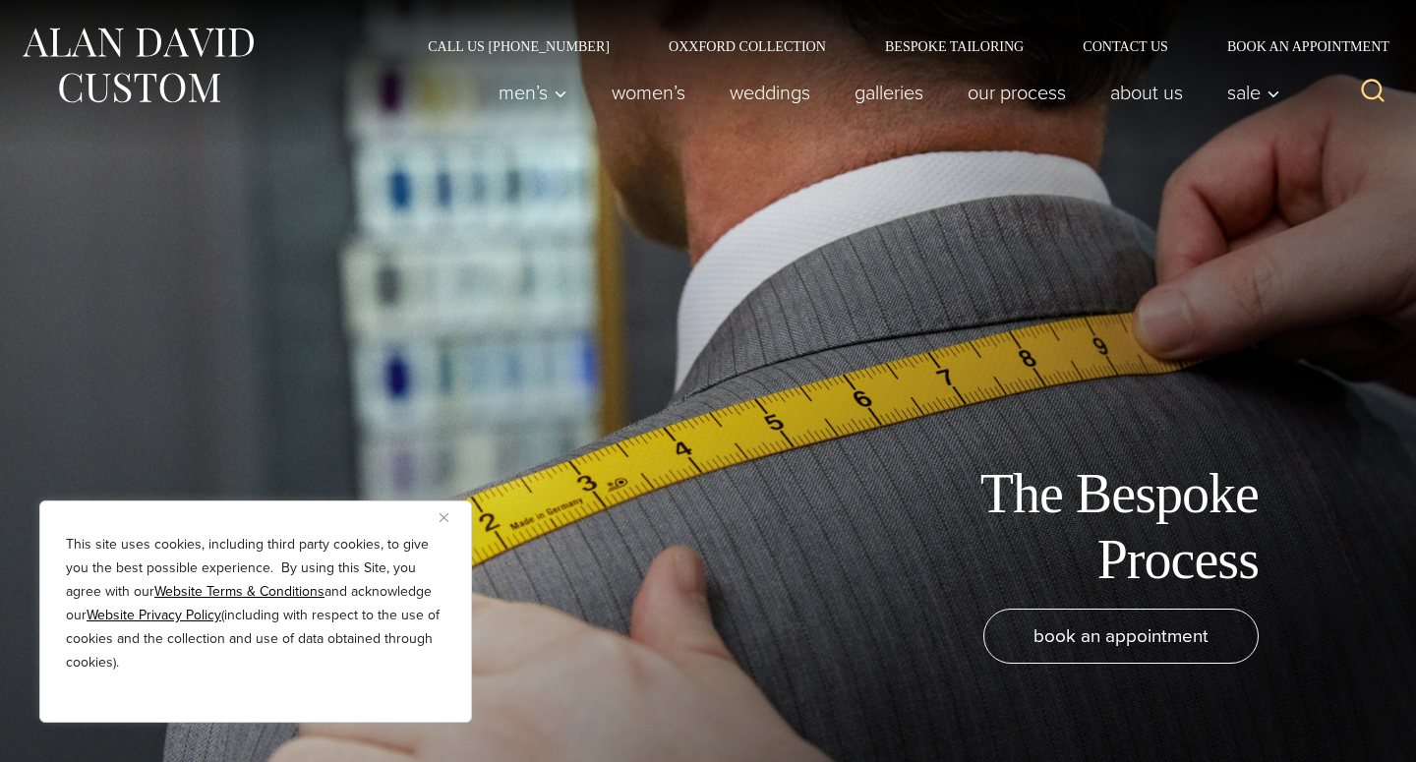  What do you see at coordinates (239, 591) in the screenshot?
I see `u: Website Terms & Conditions` at bounding box center [239, 591].